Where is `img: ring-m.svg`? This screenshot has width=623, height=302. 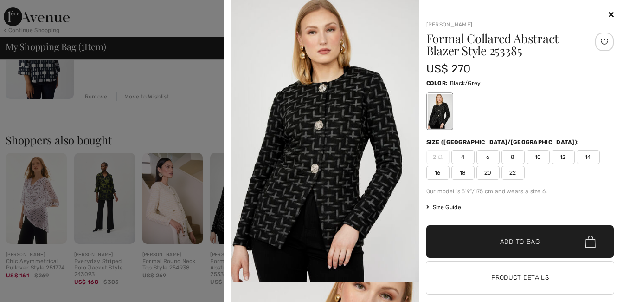
img: ring-m.svg is located at coordinates (441, 157).